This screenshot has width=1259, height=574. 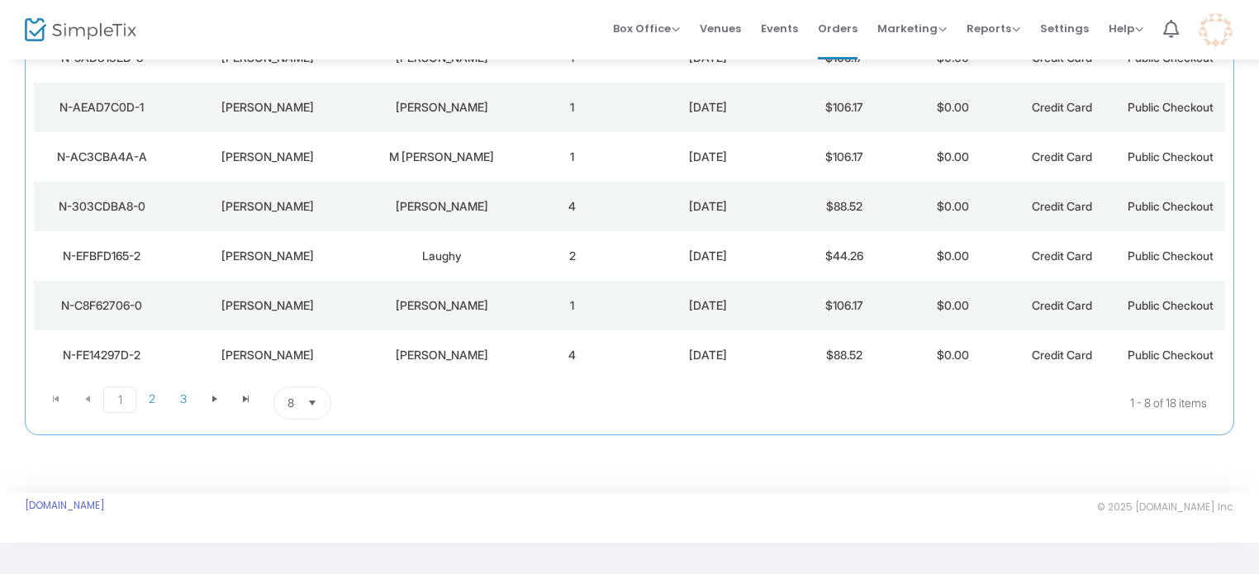 I want to click on div: 9/22/2025, so click(x=709, y=207).